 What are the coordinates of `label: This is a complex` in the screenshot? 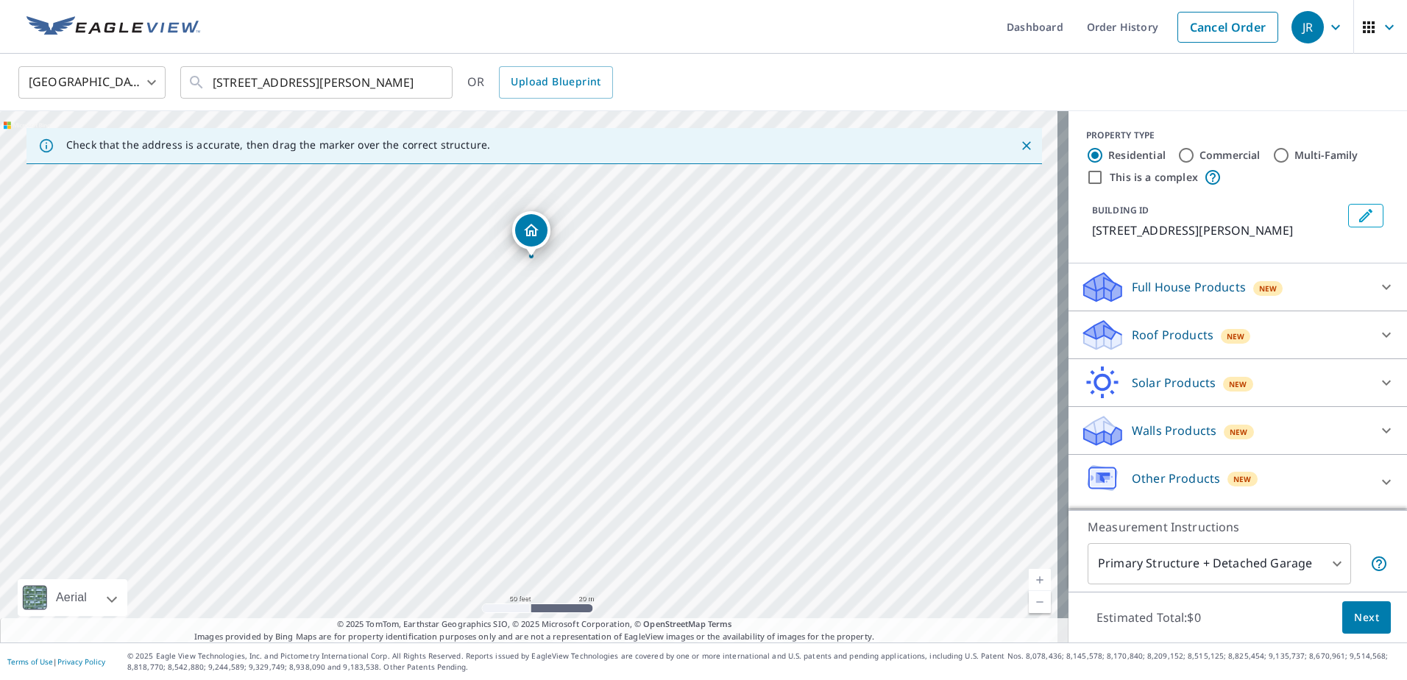 It's located at (1154, 177).